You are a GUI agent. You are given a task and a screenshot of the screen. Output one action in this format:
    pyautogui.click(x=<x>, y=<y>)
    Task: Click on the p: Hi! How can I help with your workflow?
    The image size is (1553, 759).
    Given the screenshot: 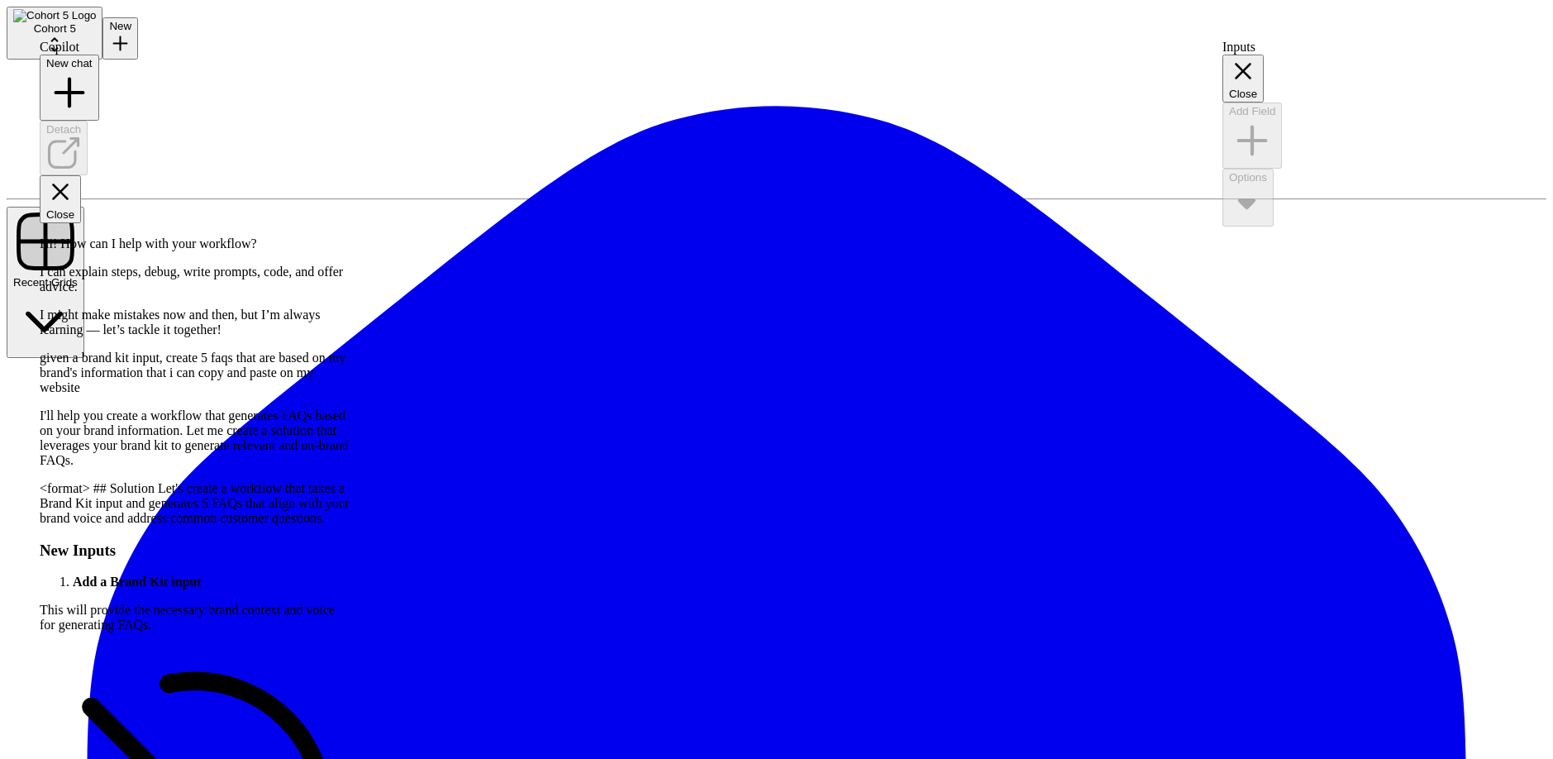 What is the action you would take?
    pyautogui.click(x=194, y=244)
    